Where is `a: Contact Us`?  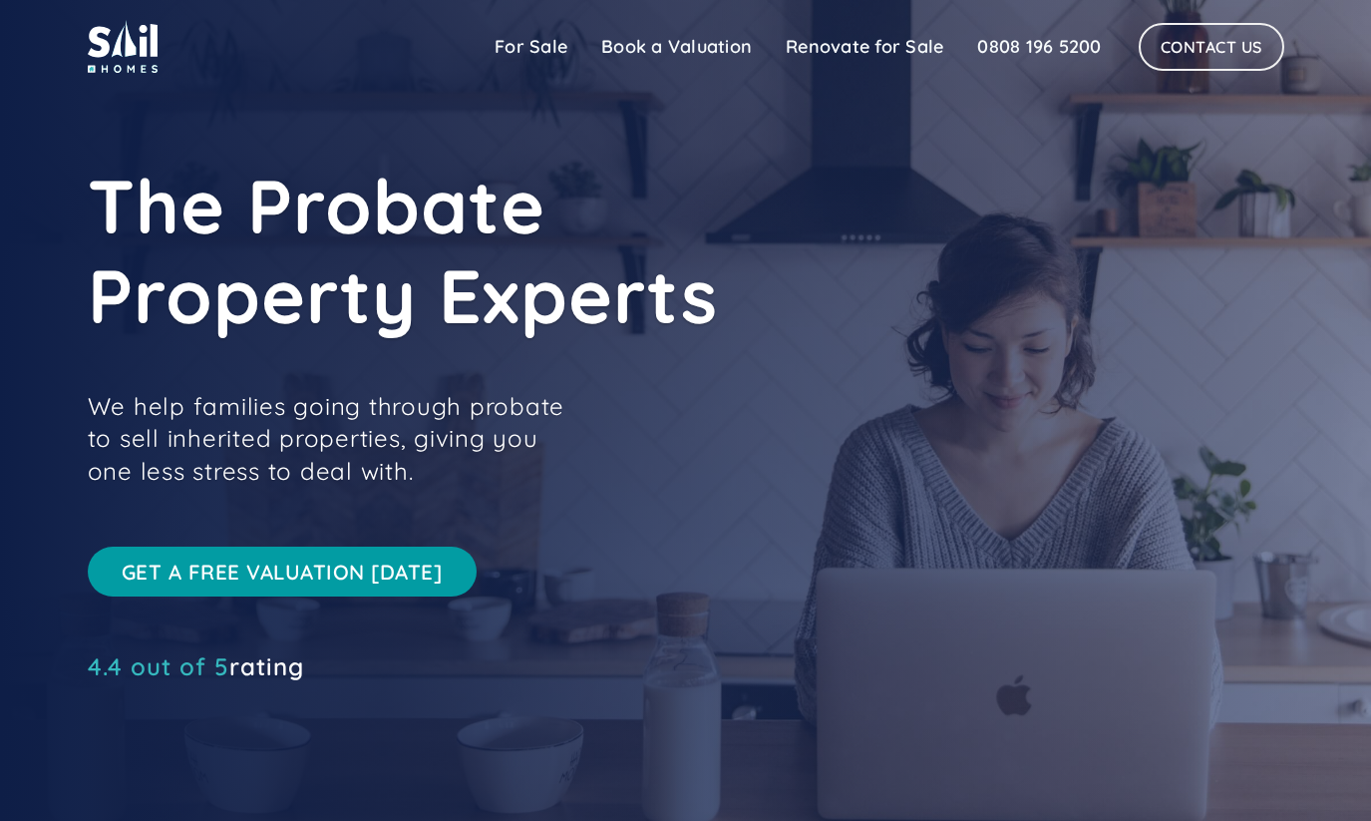 a: Contact Us is located at coordinates (1212, 47).